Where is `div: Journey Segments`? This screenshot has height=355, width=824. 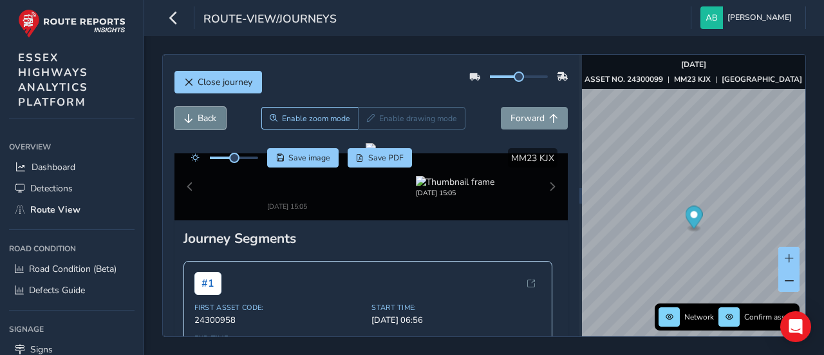
div: Journey Segments is located at coordinates (371, 216).